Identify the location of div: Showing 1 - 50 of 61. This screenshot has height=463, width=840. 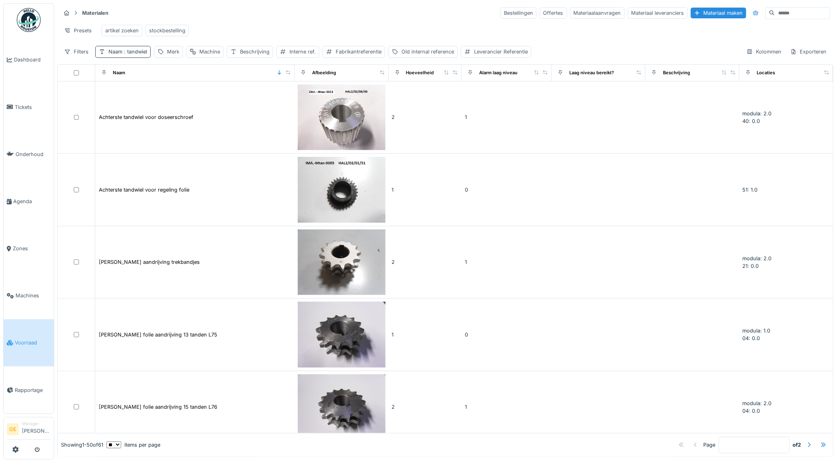
(82, 444).